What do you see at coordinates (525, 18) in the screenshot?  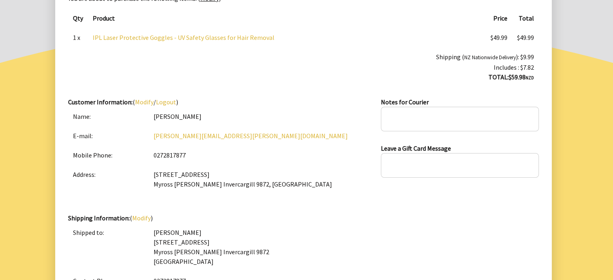 I see `th: Total` at bounding box center [525, 18].